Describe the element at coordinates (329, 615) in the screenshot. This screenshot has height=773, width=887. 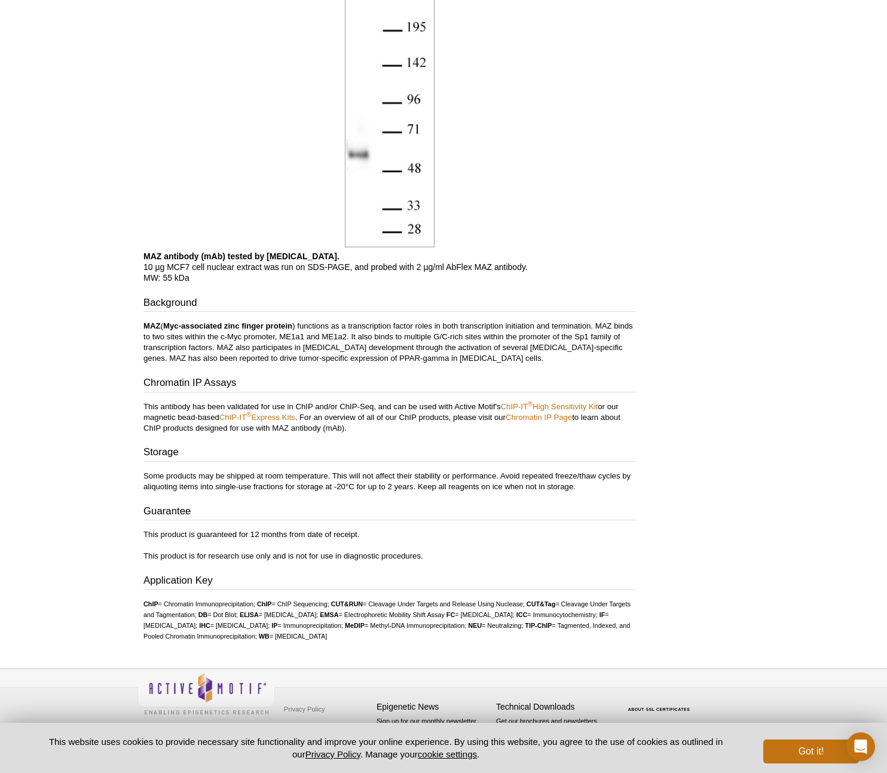
I see `strong: EMSA` at that location.